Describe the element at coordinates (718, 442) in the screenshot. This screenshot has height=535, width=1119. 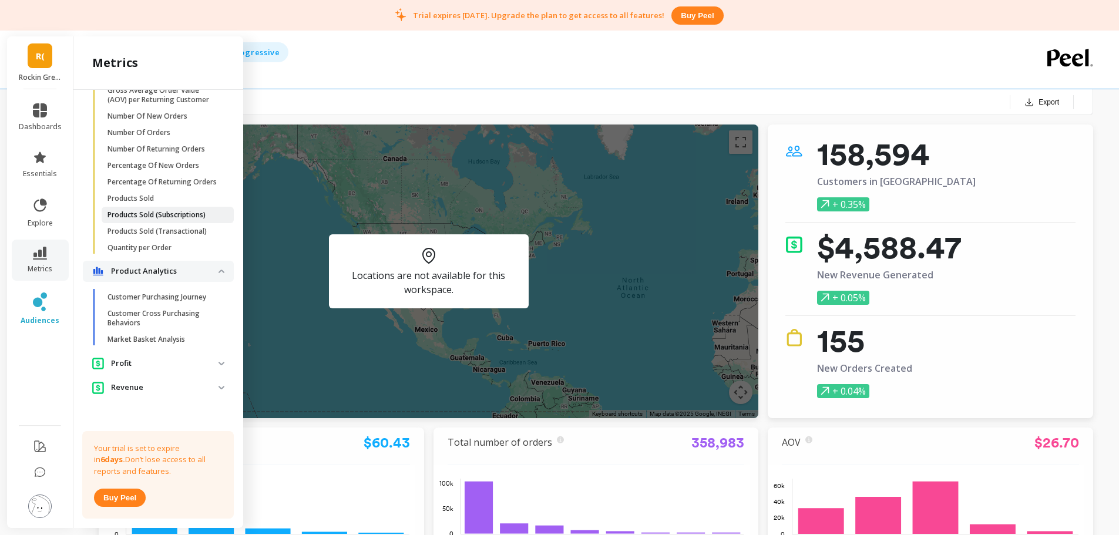
I see `a: 358,983` at that location.